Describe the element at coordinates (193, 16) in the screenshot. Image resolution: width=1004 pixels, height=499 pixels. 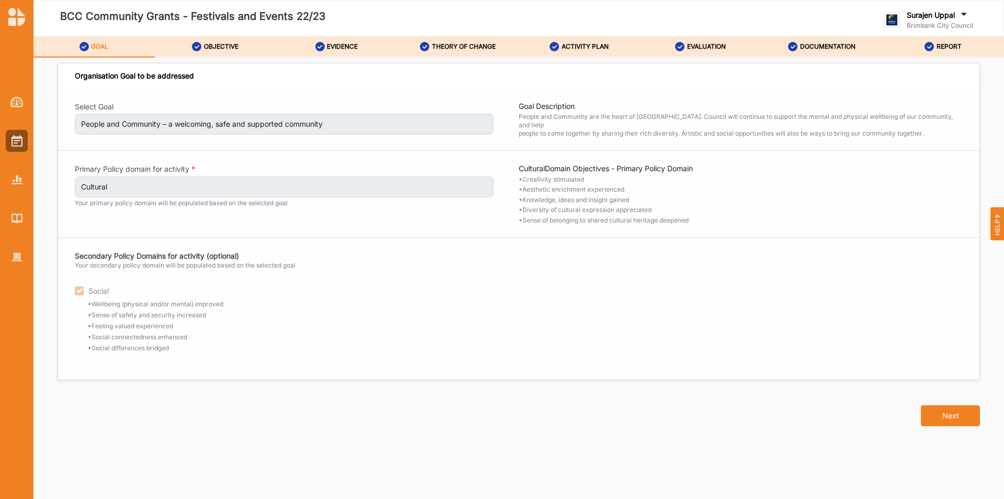
I see `label: BCC Community Grants - Festivals and Events 22/23` at that location.